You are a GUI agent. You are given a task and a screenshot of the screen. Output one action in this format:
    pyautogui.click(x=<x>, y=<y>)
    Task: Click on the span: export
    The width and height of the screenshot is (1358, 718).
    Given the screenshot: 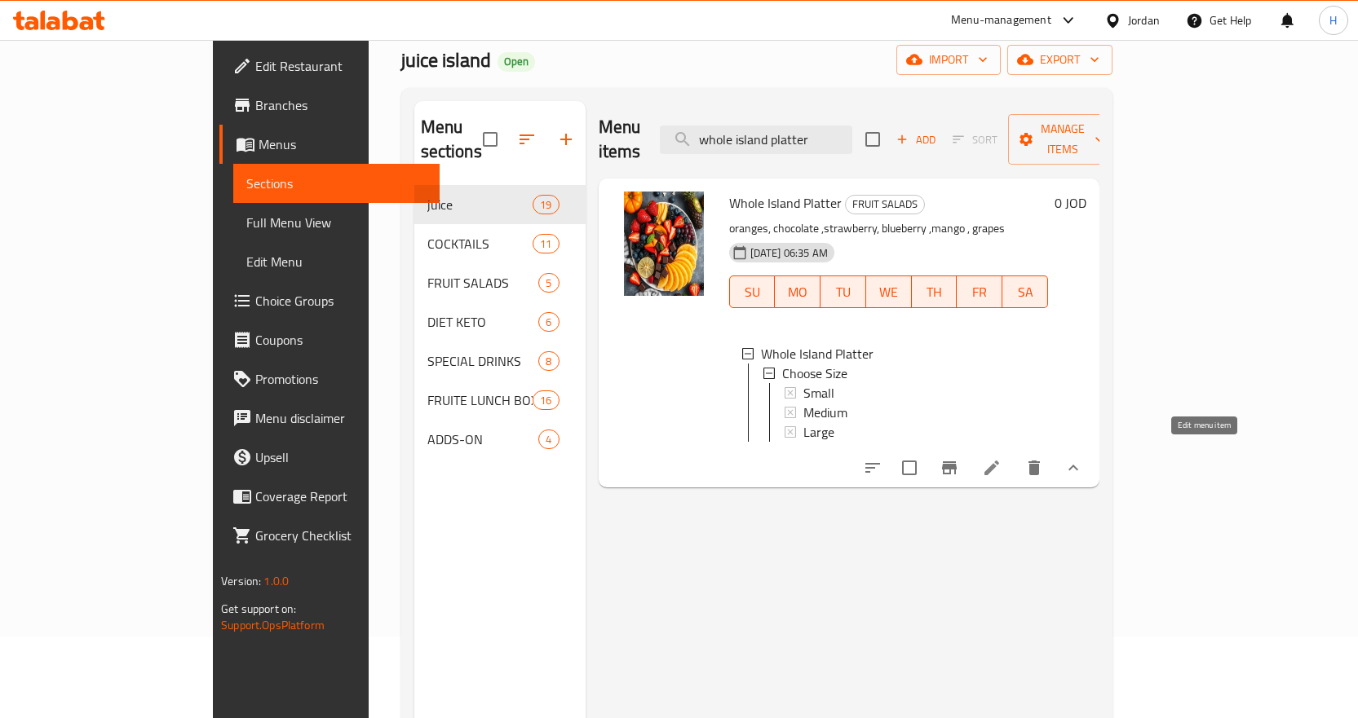 What is the action you would take?
    pyautogui.click(x=1059, y=60)
    